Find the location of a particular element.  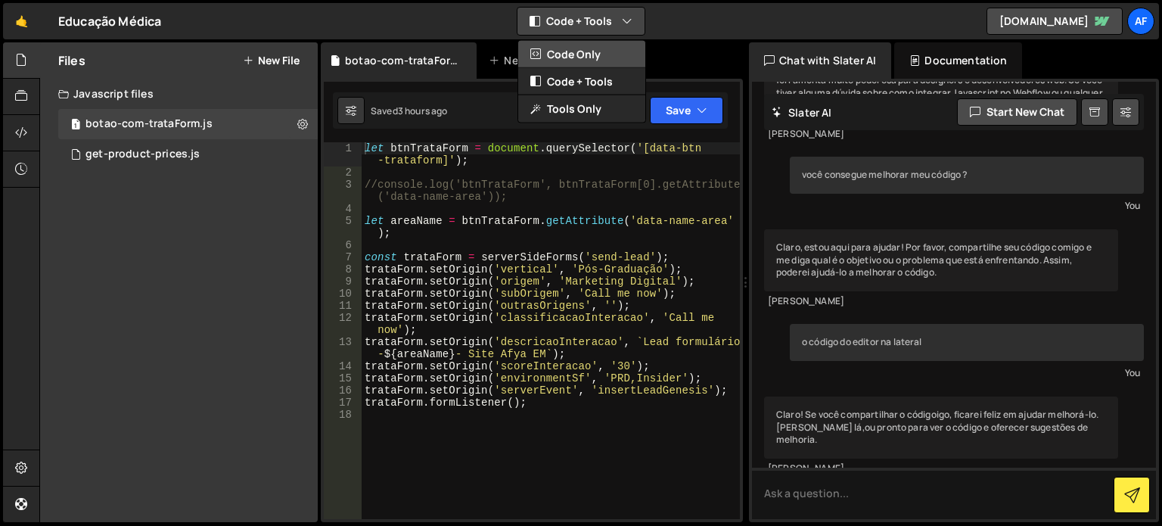

div: 5 is located at coordinates (343, 227).